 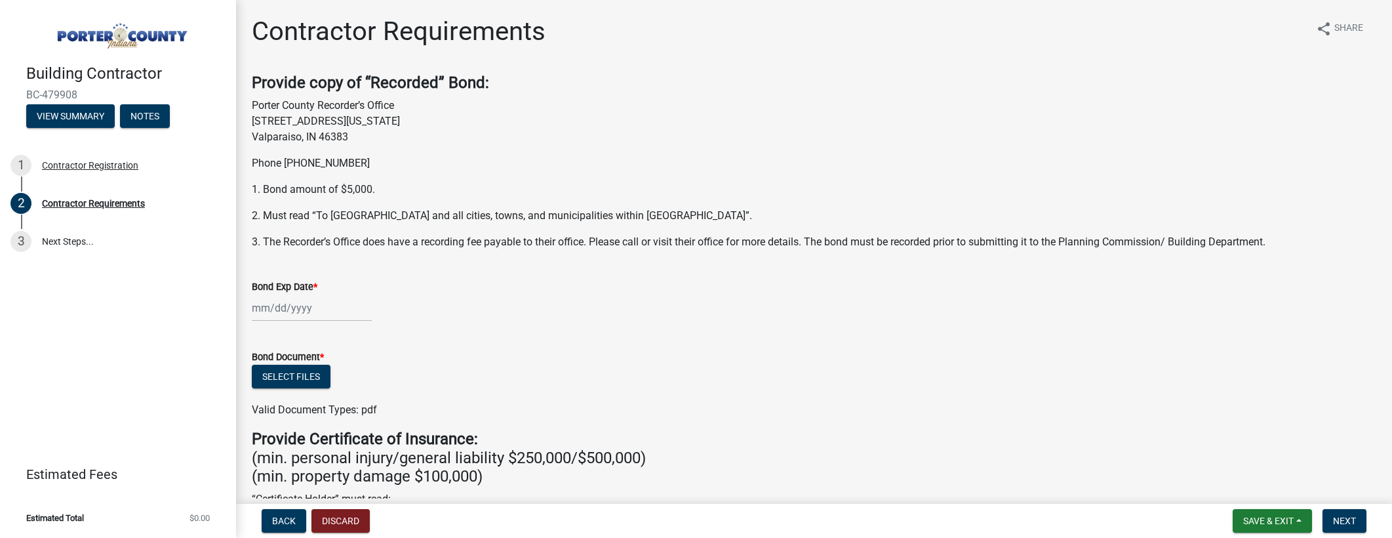 I want to click on span: Back, so click(x=284, y=521).